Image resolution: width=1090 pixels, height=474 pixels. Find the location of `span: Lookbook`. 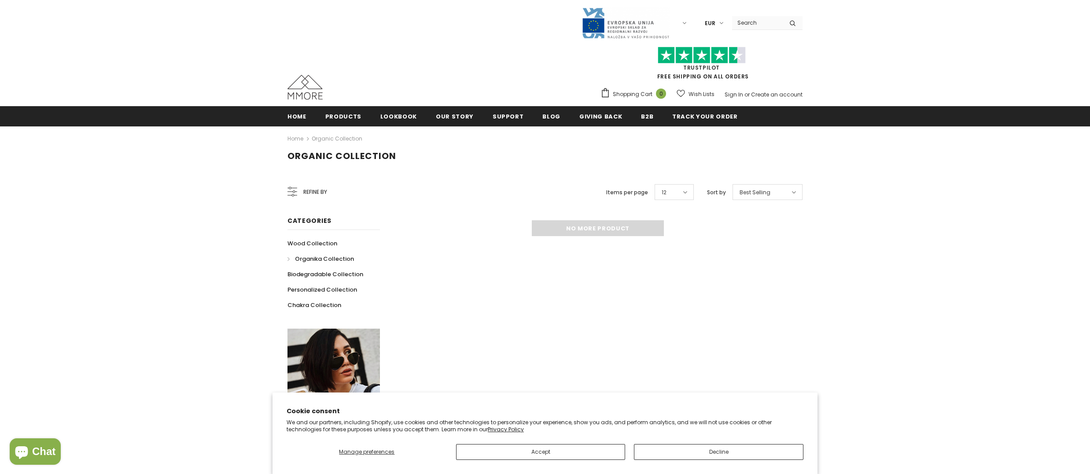

span: Lookbook is located at coordinates (399, 116).